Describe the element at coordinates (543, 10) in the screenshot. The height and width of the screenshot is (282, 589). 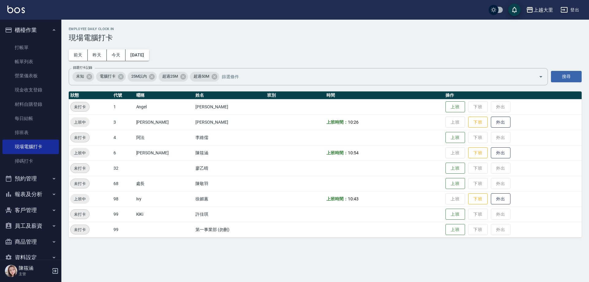
I see `div: 上越大里` at that location.